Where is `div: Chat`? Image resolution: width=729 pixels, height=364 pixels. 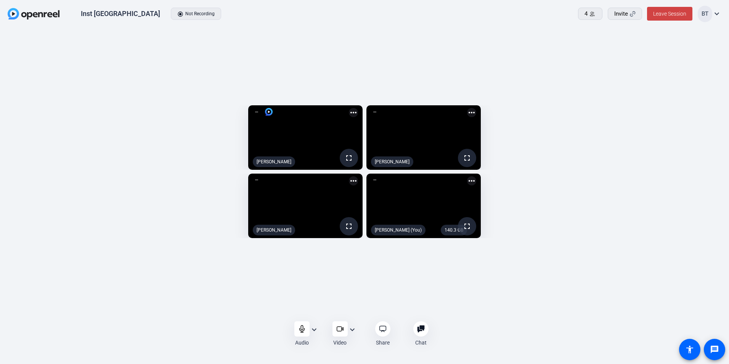
div: Chat is located at coordinates (421, 342).